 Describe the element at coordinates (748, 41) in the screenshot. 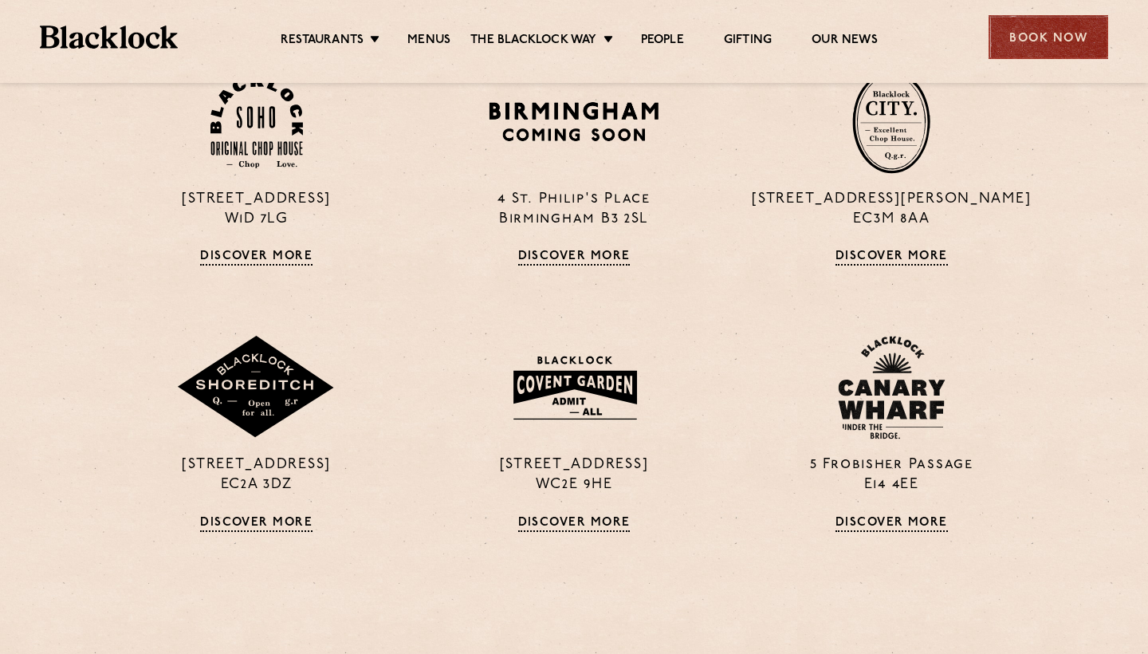

I see `a: Gifting` at that location.